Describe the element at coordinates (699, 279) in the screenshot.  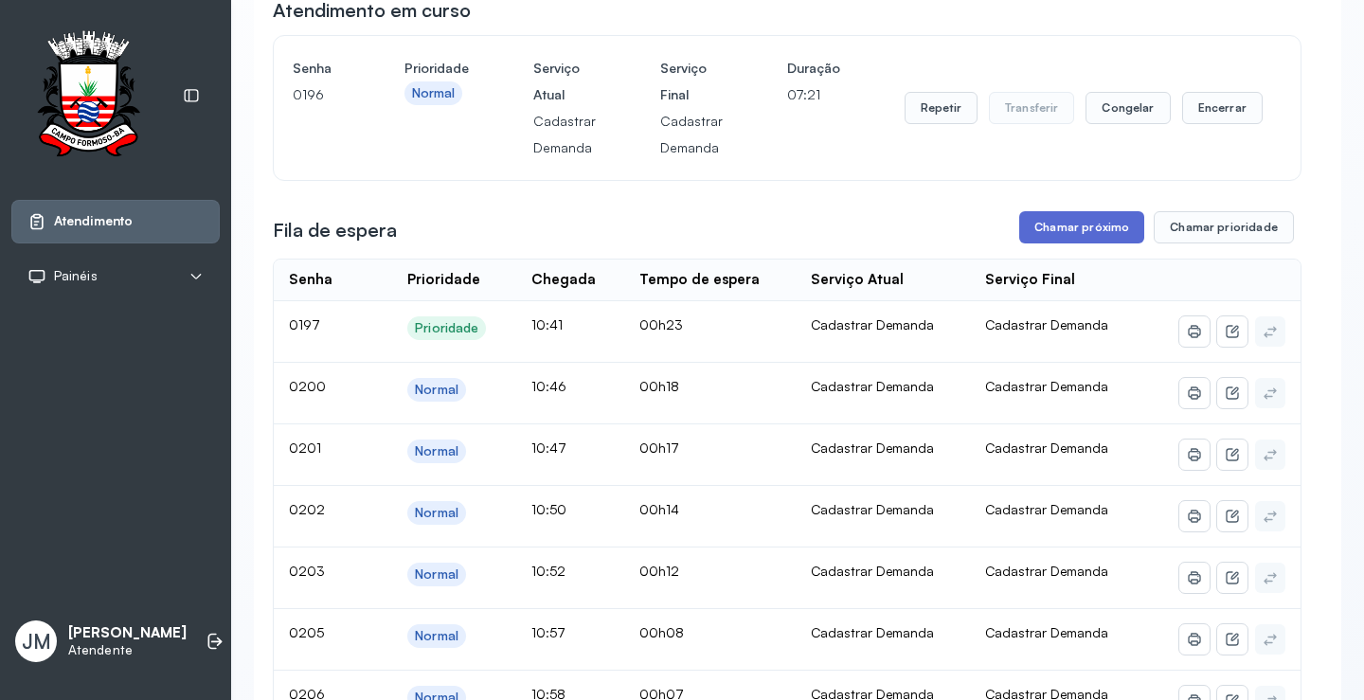
I see `div: Tempo de espera` at that location.